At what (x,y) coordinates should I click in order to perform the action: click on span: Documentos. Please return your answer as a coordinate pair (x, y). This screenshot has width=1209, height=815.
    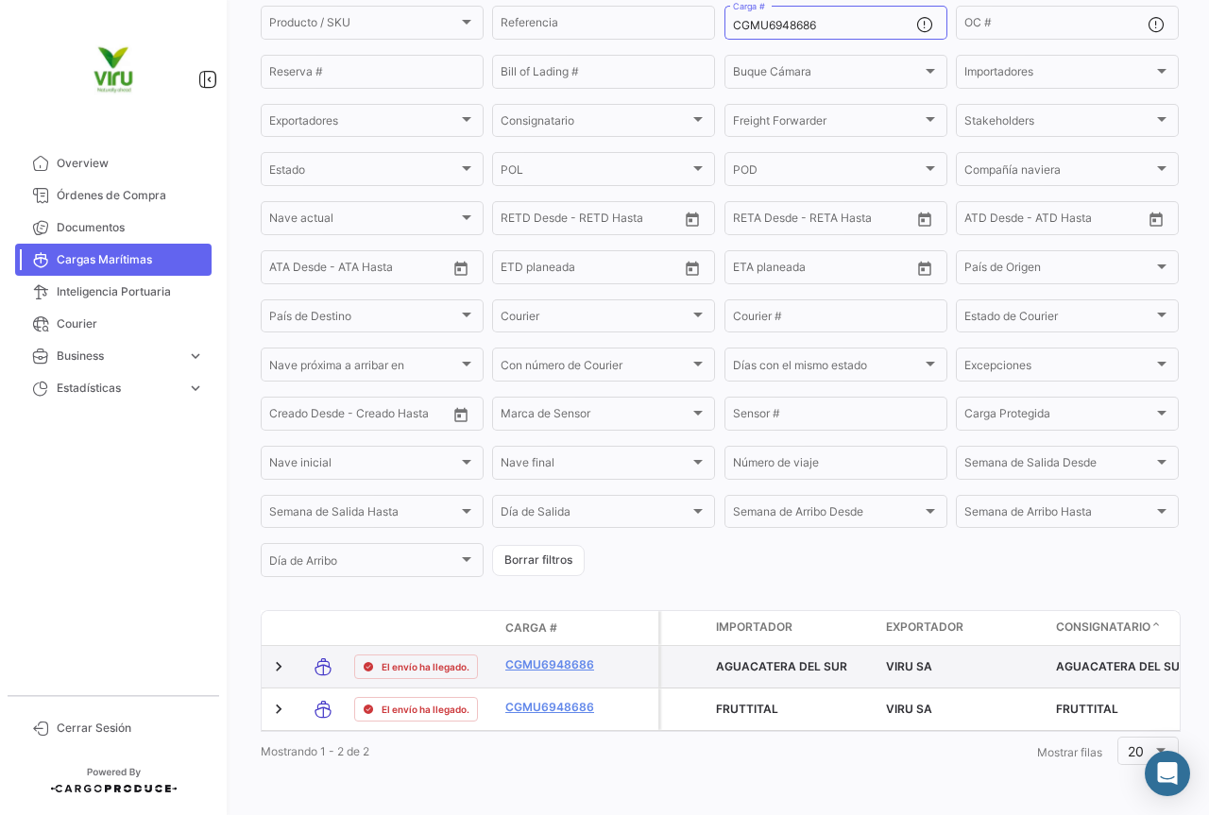
    Looking at the image, I should click on (130, 228).